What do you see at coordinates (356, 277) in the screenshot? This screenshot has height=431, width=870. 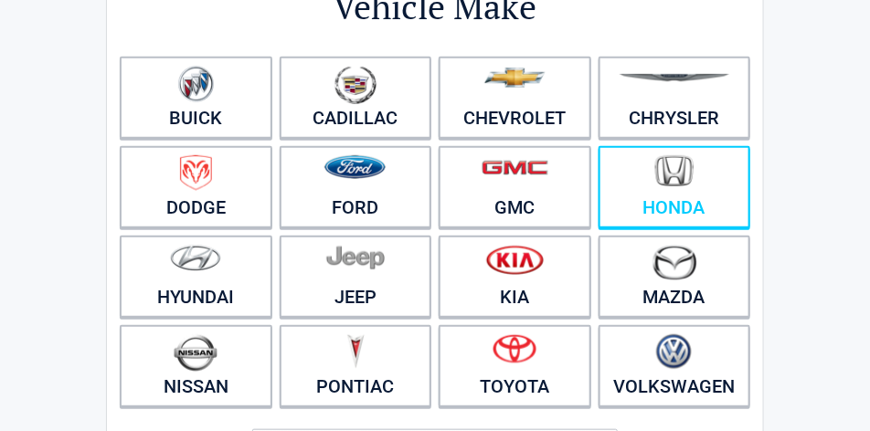 I see `a: Jeep` at bounding box center [356, 277].